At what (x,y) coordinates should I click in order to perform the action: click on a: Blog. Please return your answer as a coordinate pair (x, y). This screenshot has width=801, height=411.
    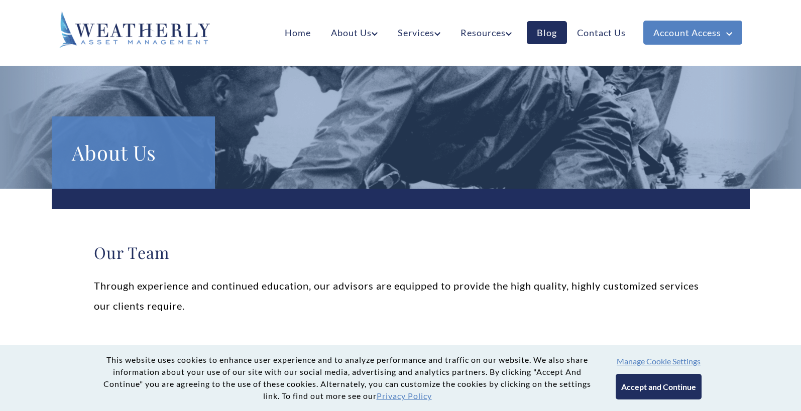
    Looking at the image, I should click on (547, 33).